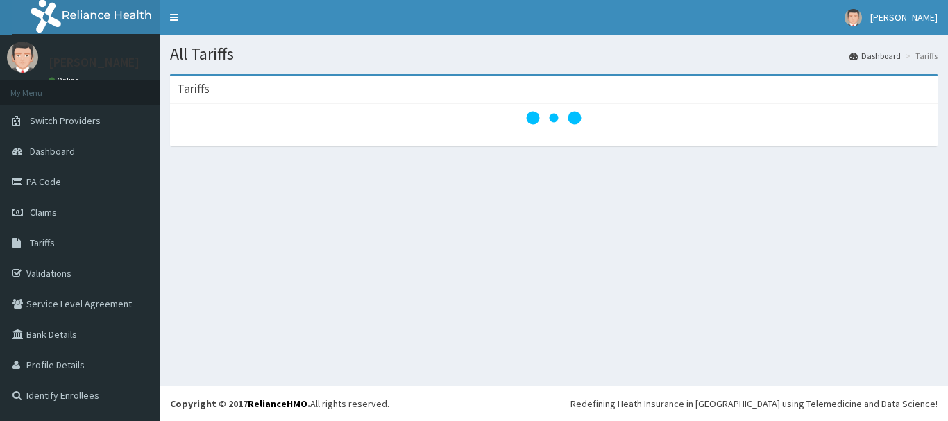  What do you see at coordinates (554, 403) in the screenshot?
I see `footer: All rights reserved.` at bounding box center [554, 403].